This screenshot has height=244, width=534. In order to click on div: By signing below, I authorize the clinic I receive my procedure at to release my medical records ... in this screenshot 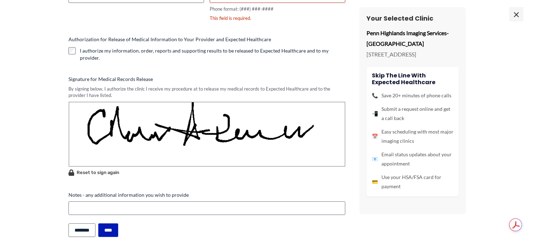, I will do `click(207, 92)`.